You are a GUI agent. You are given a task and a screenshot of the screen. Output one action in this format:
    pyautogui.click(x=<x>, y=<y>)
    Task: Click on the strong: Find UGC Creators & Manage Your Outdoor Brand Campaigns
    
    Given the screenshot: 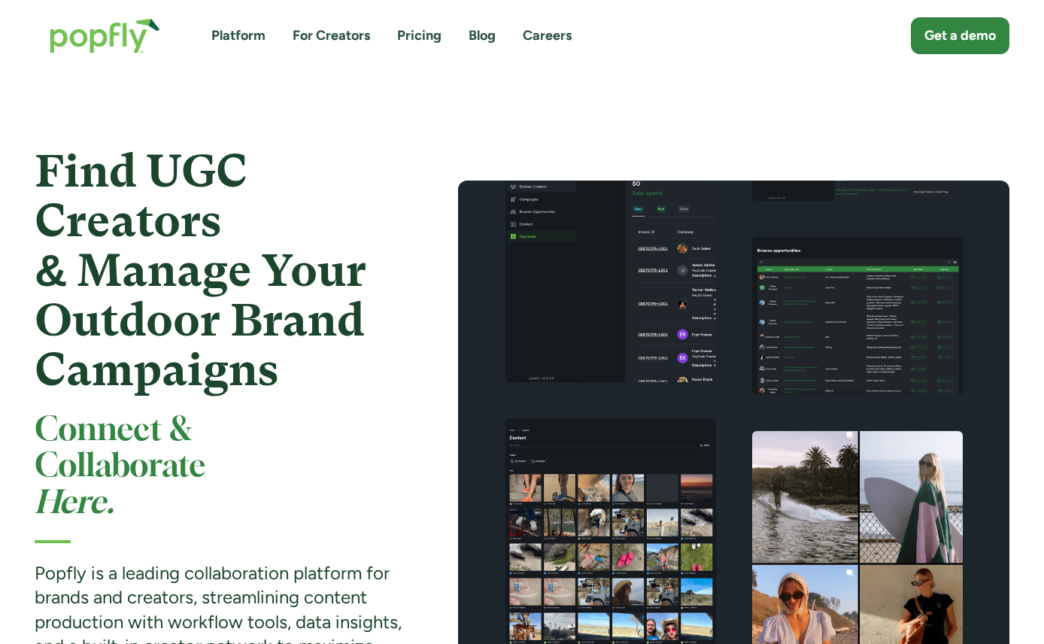 What is the action you would take?
    pyautogui.click(x=200, y=270)
    